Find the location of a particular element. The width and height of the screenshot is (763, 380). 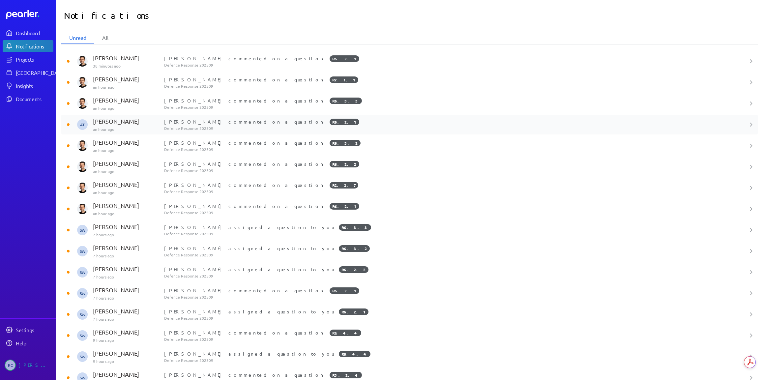

div: Insights is located at coordinates (34, 86).